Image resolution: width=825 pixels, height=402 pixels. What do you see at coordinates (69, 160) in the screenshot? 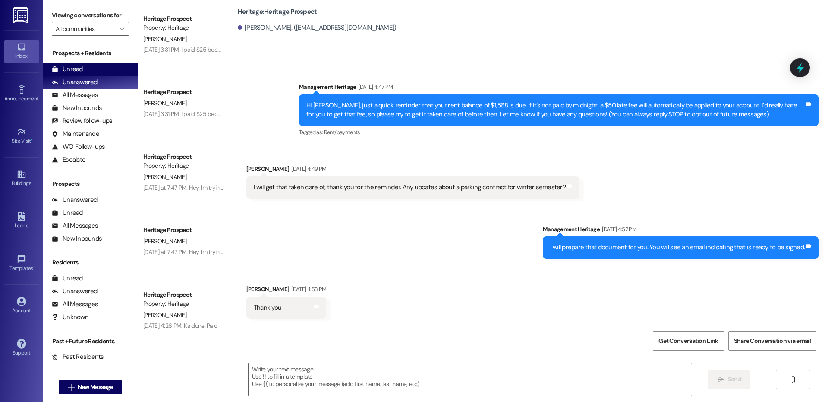
I see `div: Escalate` at bounding box center [69, 160].